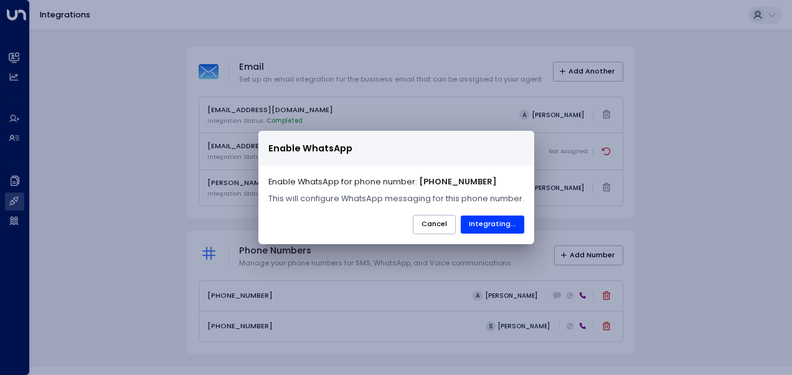  Describe the element at coordinates (396, 198) in the screenshot. I see `p: This will configure WhatsApp messaging for this phone number.` at that location.